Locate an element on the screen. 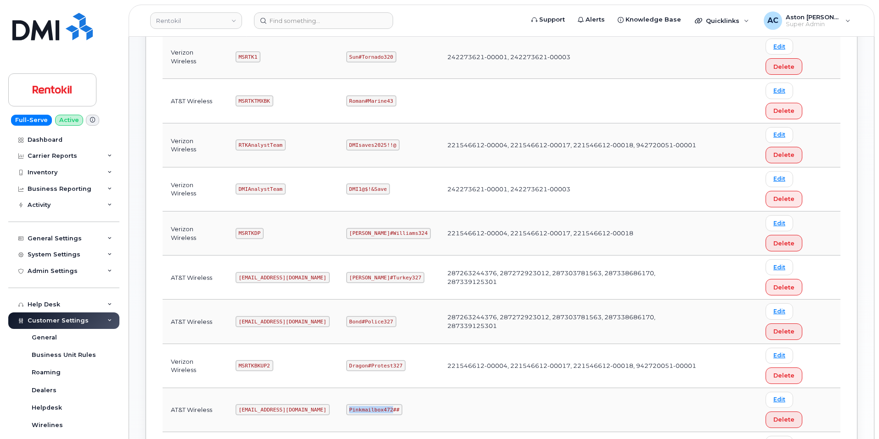 The height and width of the screenshot is (439, 879). code: MSRTKBKUP2 is located at coordinates (254, 366).